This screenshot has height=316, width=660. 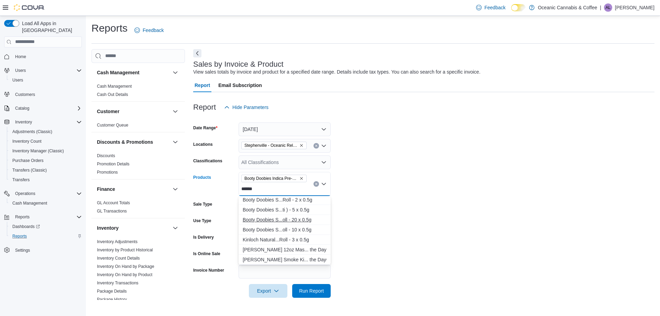 What do you see at coordinates (285, 200) in the screenshot?
I see `div: Booty Doobies S...Roll - 2 x 0.5g` at bounding box center [285, 200].